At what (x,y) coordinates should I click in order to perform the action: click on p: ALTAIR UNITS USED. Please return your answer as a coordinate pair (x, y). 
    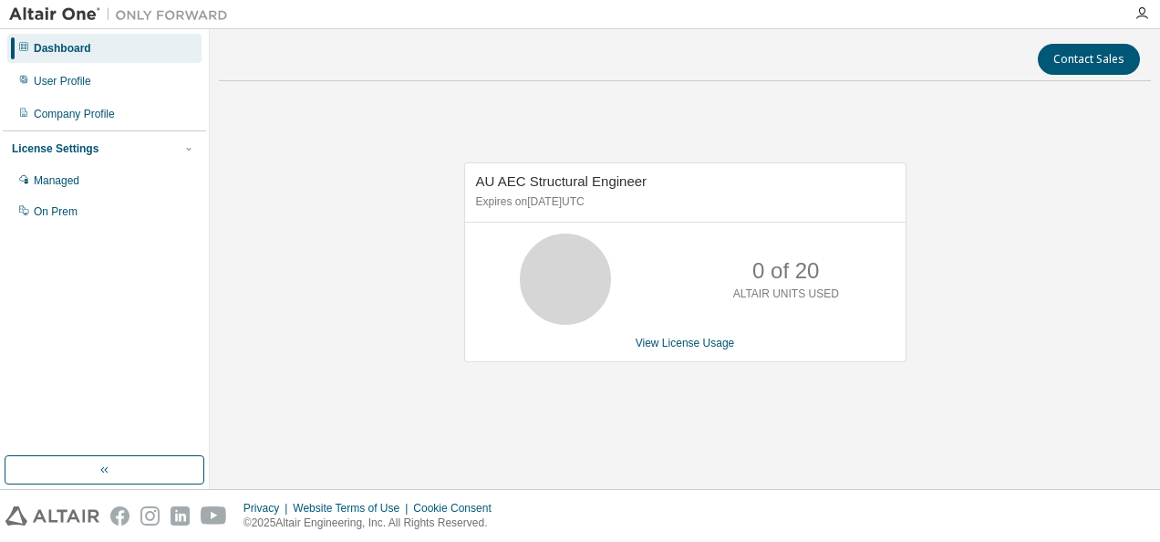
    Looking at the image, I should click on (786, 294).